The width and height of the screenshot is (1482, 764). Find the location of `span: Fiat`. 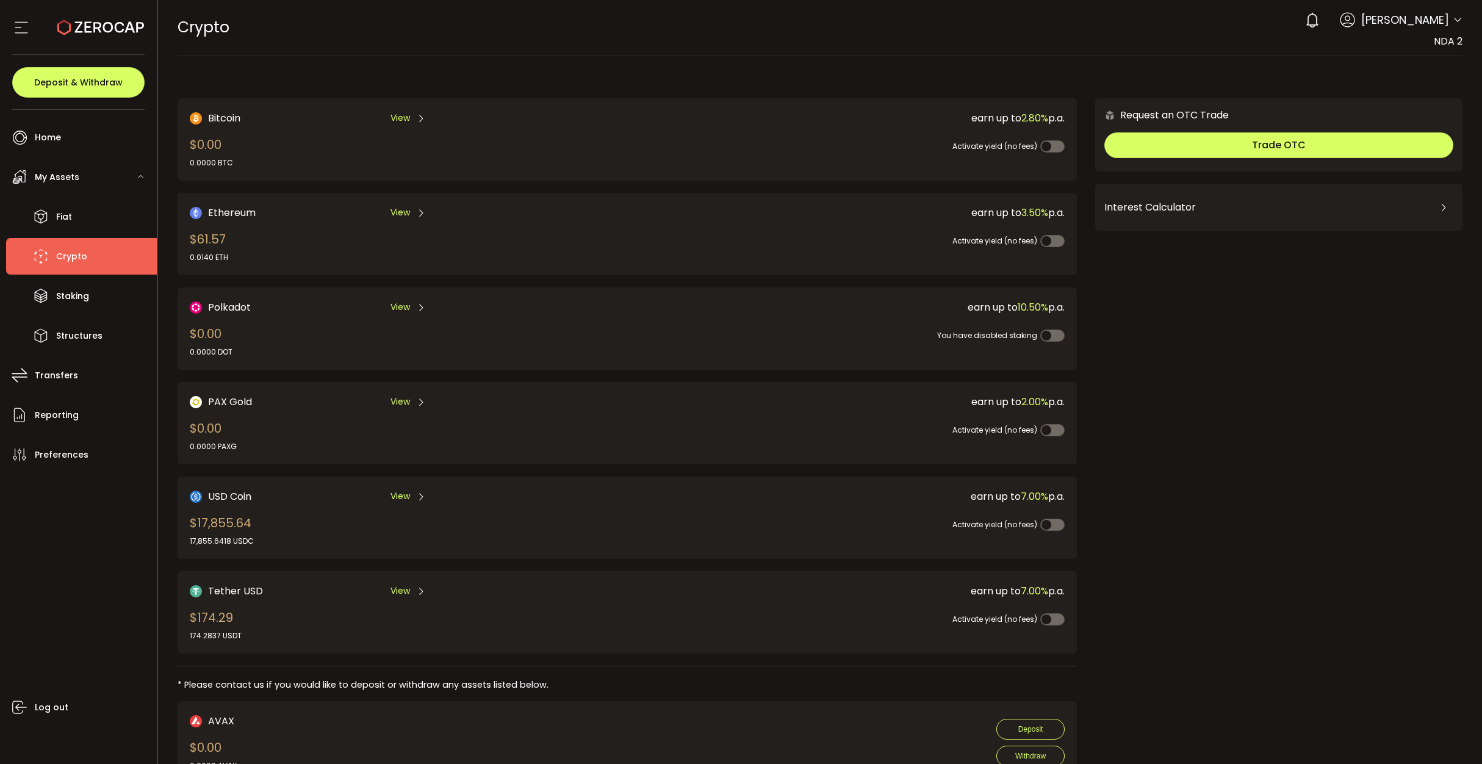

span: Fiat is located at coordinates (64, 217).